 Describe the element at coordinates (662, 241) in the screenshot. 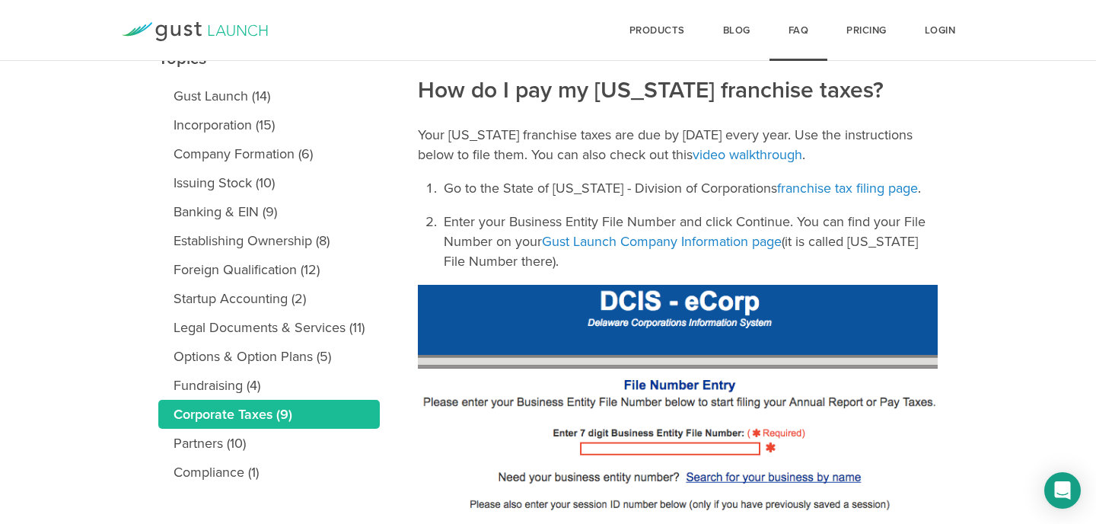

I see `a: Gust Launch Company Information page` at that location.